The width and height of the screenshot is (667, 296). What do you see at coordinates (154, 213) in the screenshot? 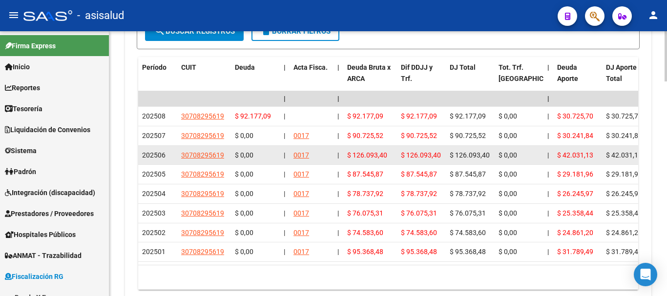
I see `span: 202503` at bounding box center [154, 213].